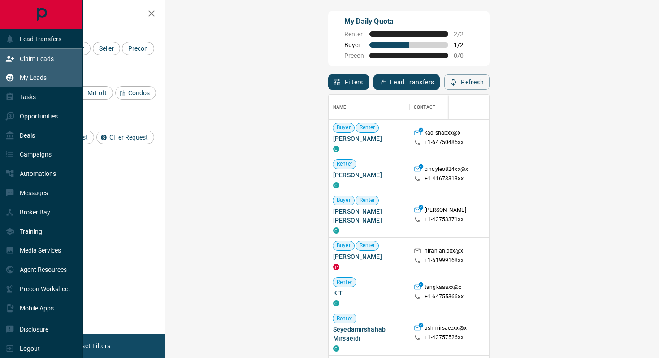  Describe the element at coordinates (97, 93) in the screenshot. I see `span: MrLoft` at that location.